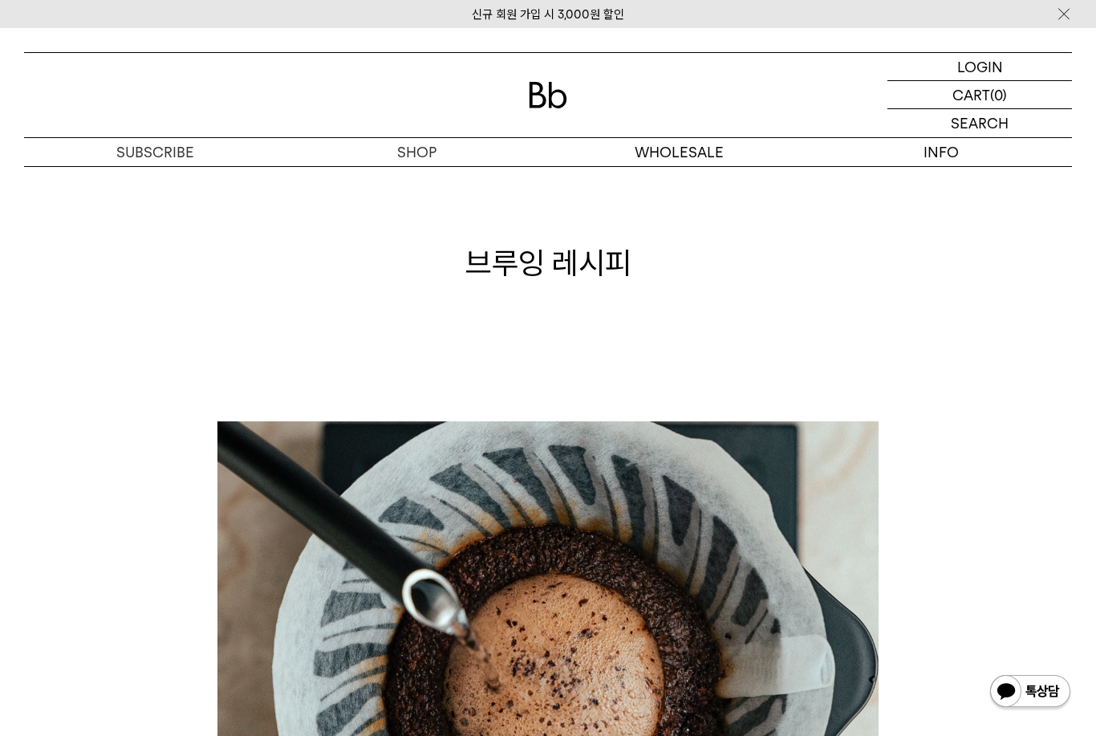 This screenshot has width=1096, height=736. What do you see at coordinates (548, 14) in the screenshot?
I see `a: 신규 회원 가입 시 3,000원 할인` at bounding box center [548, 14].